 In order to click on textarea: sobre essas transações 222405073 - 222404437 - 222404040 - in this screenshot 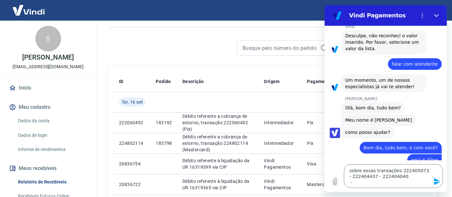, I will do `click(69, 171)`.